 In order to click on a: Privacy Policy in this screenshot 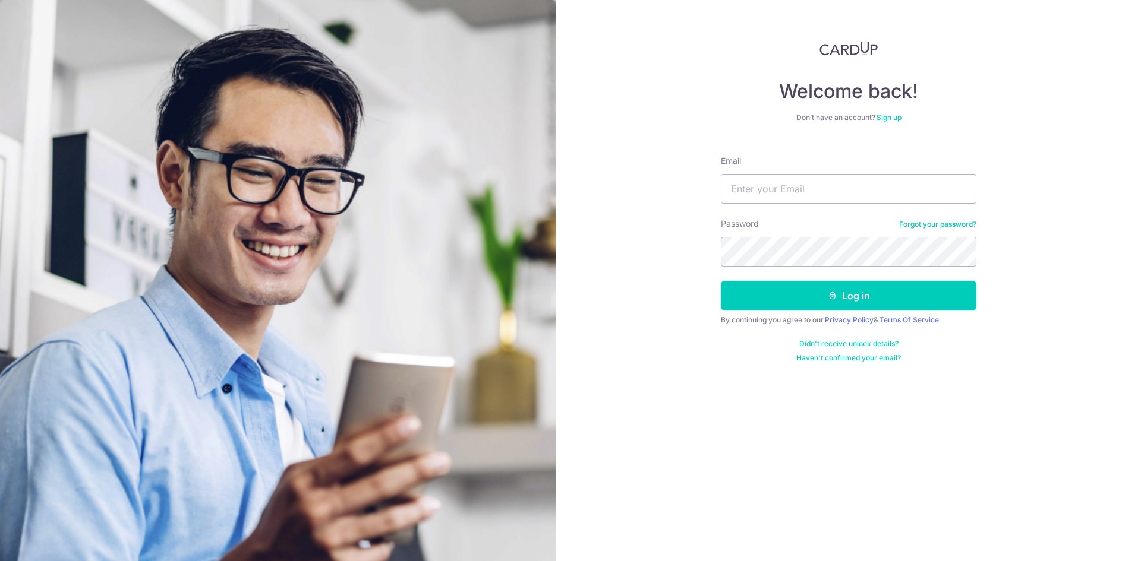, I will do `click(849, 320)`.